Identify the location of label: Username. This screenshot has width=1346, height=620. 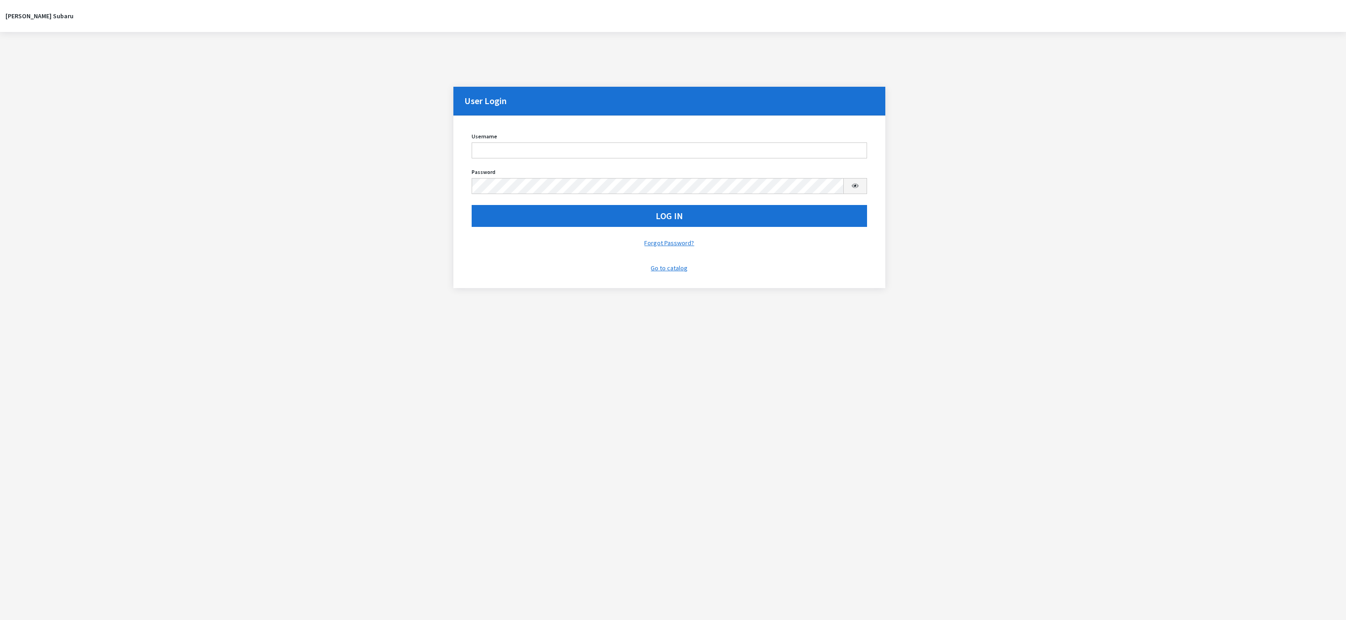
(485, 137).